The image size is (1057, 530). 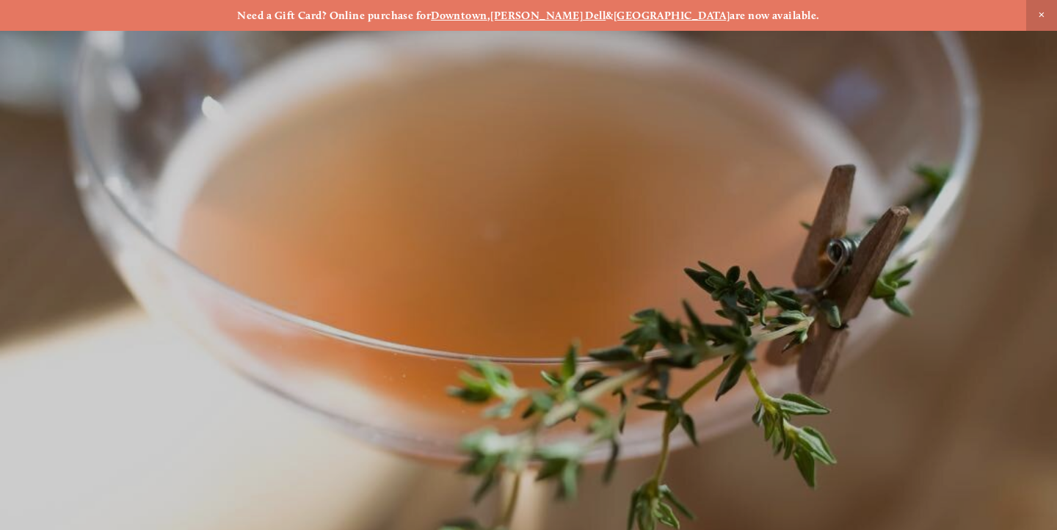 I want to click on strong: Need a Gift Card? Online purchase for, so click(x=334, y=15).